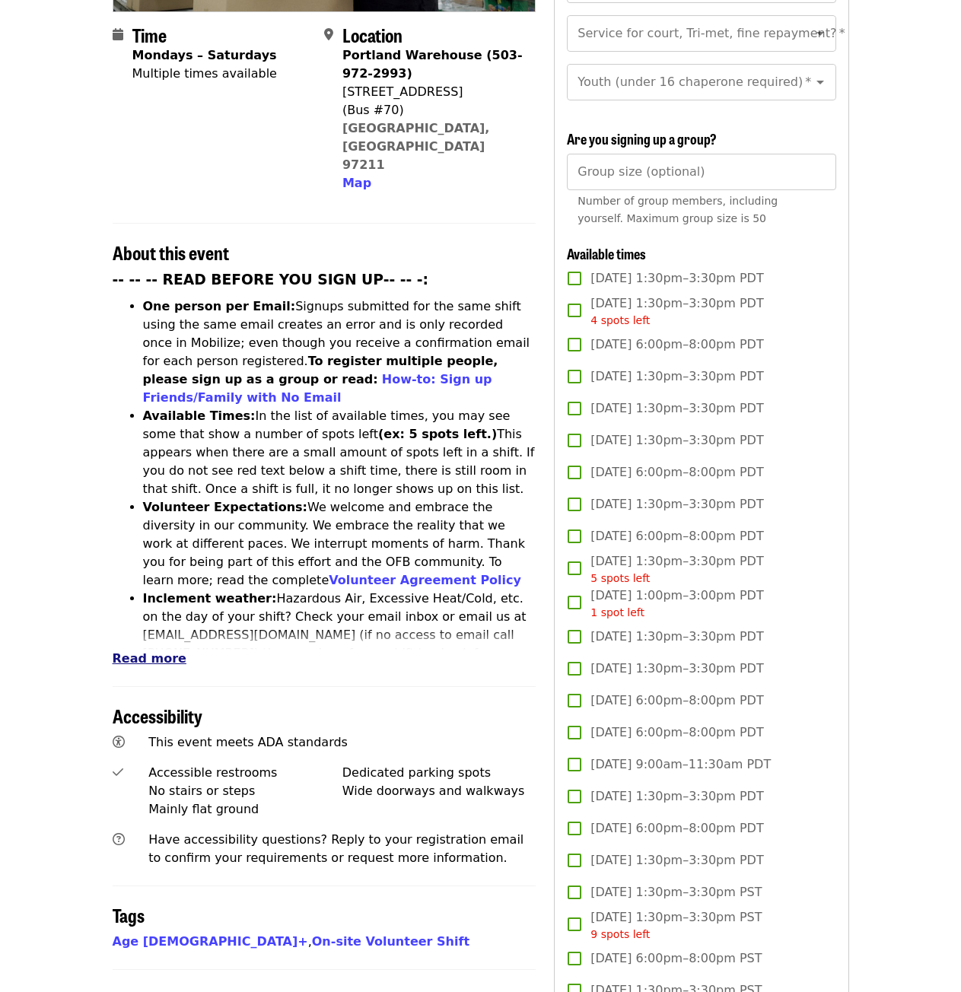 The height and width of the screenshot is (992, 961). Describe the element at coordinates (339, 544) in the screenshot. I see `li: We welcome and embrace the diversity in our community. We embrace the reality that we work at dif...` at that location.